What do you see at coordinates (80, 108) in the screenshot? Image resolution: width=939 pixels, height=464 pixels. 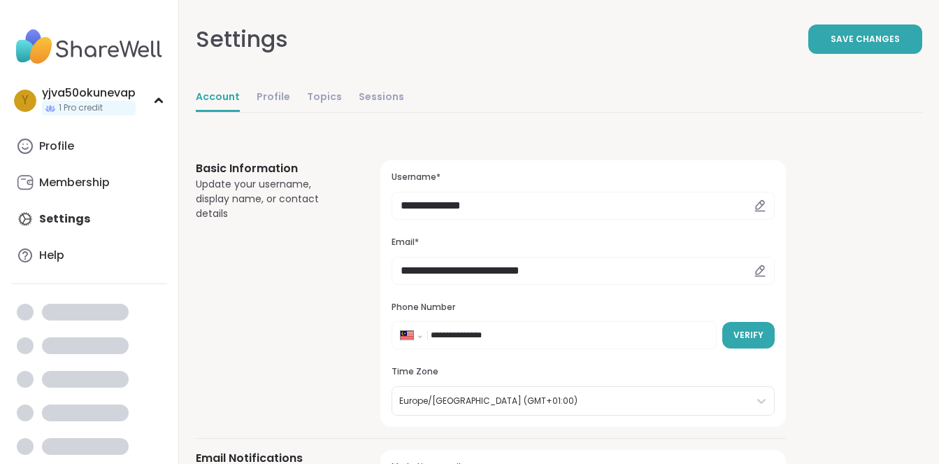 I see `span: 1 Pro credit` at bounding box center [80, 108].